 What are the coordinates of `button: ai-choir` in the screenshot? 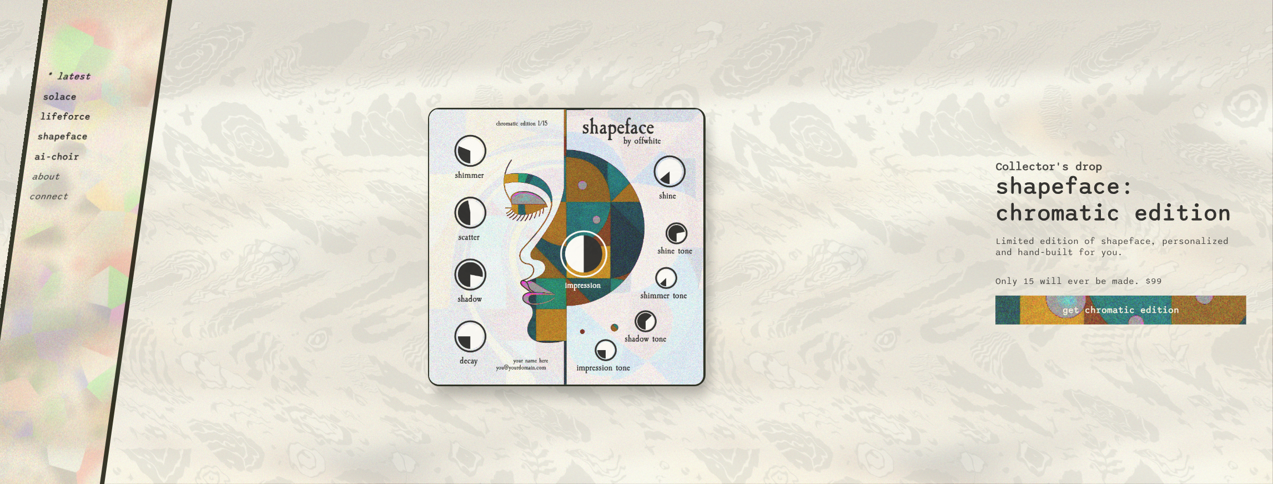 It's located at (57, 157).